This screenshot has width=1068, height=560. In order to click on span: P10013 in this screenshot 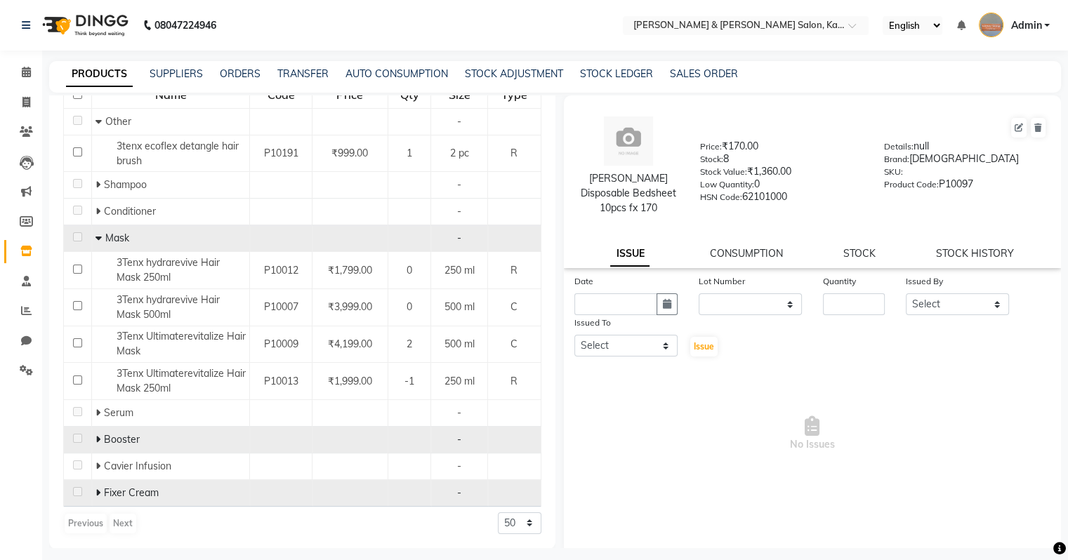, I will do `click(281, 381)`.